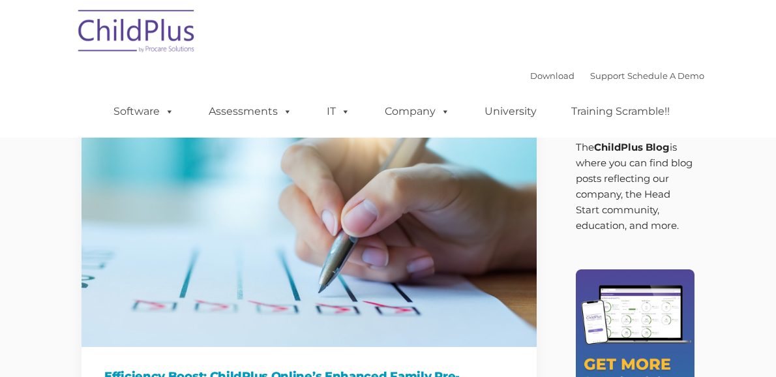  What do you see at coordinates (510, 111) in the screenshot?
I see `a: University` at bounding box center [510, 111].